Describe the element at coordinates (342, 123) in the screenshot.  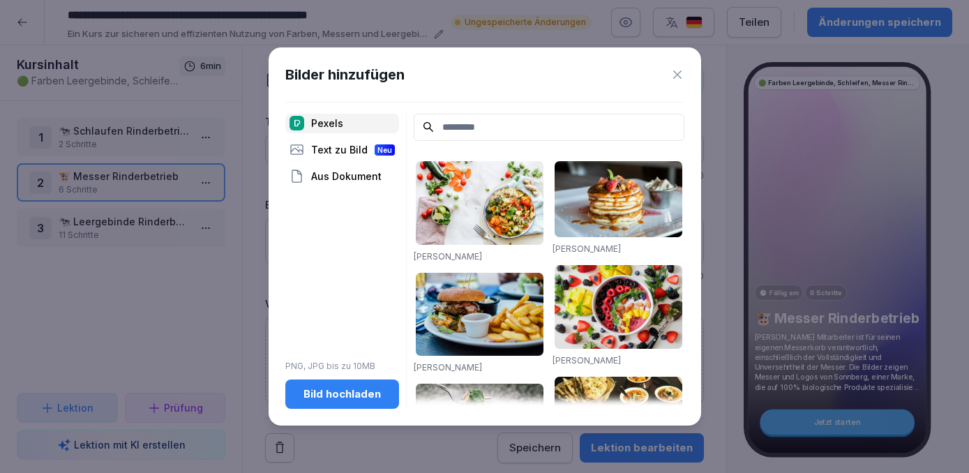
I see `div: Pexels` at that location.